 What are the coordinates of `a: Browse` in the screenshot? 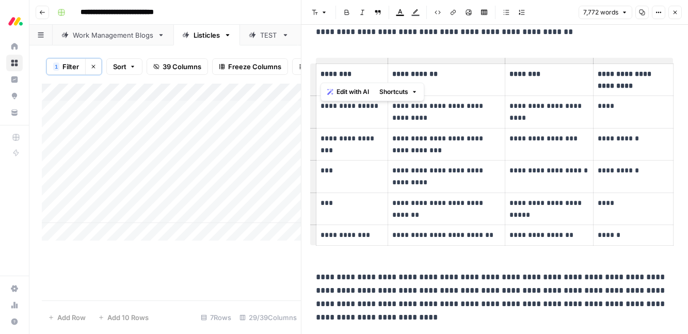 It's located at (14, 63).